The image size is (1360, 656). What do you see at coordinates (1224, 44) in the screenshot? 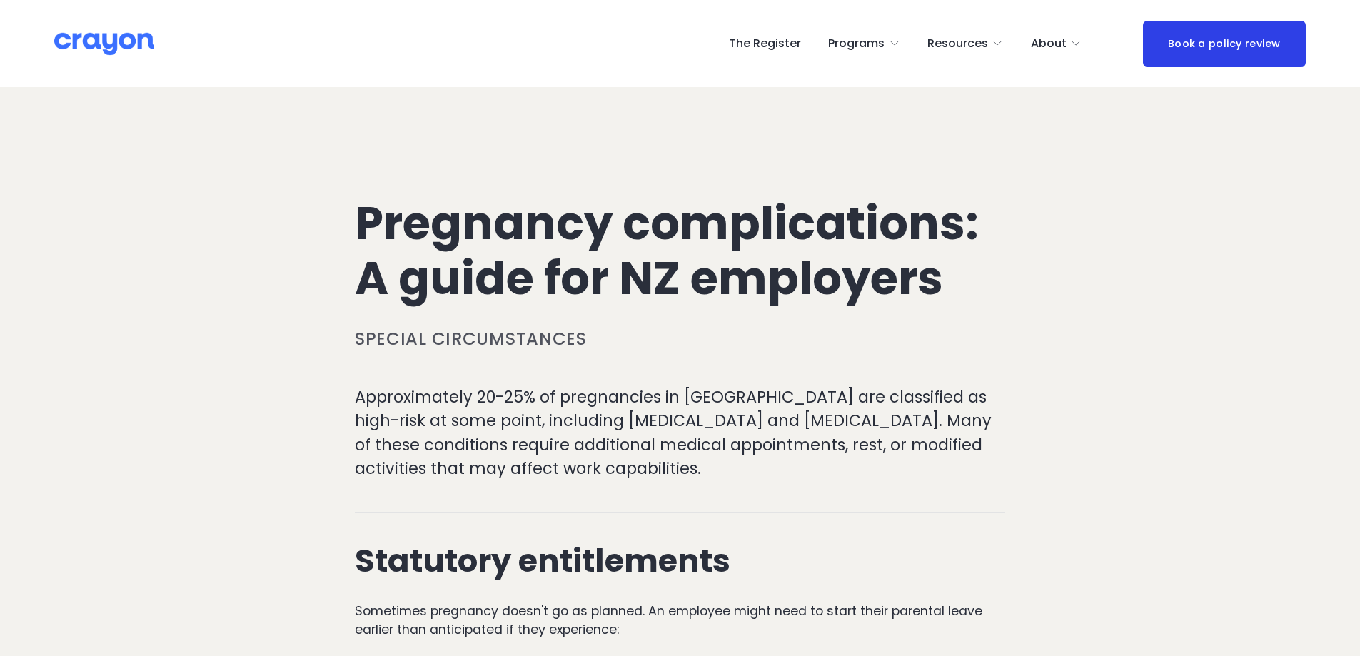
I see `a: Book a policy review` at bounding box center [1224, 44].